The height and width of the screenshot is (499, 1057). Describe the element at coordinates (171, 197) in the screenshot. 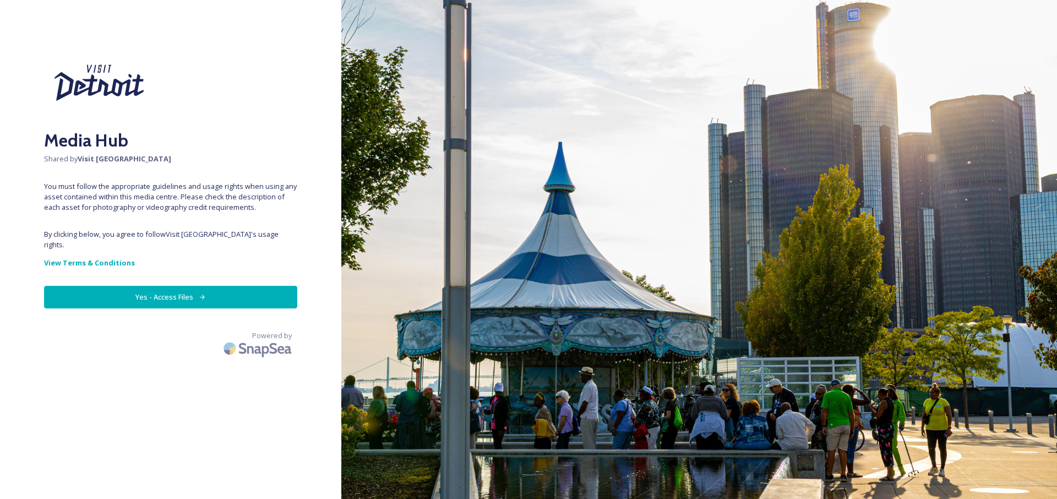

I see `span: You must follow the appropriate guidelines and usage rights when using any asset contained within...` at that location.